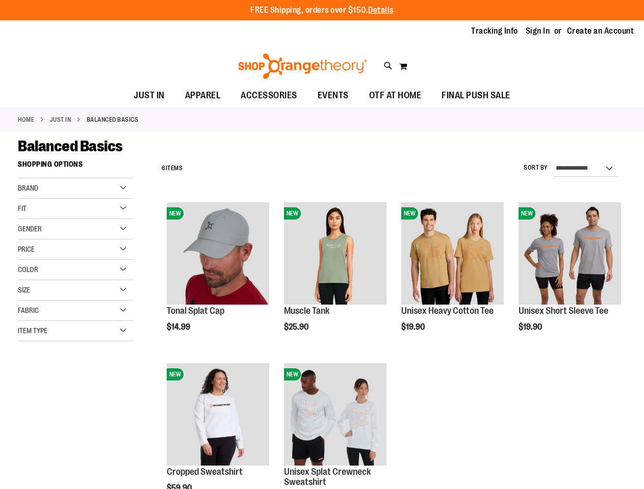 This screenshot has width=644, height=489. Describe the element at coordinates (476, 95) in the screenshot. I see `span: FINAL PUSH SALE` at that location.